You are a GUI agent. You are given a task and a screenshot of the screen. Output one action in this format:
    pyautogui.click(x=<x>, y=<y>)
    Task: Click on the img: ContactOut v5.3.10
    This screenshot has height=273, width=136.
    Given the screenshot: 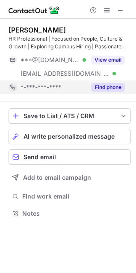 What is the action you would take?
    pyautogui.click(x=34, y=10)
    